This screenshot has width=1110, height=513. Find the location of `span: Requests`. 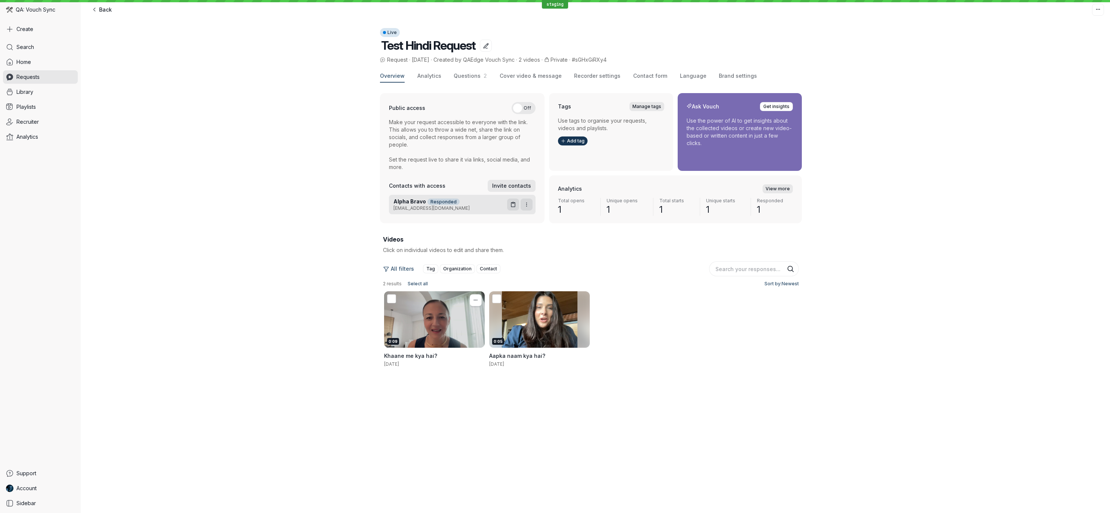

span: Requests is located at coordinates (28, 77).